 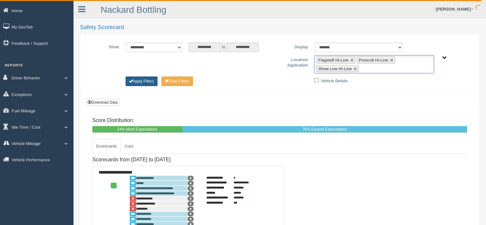 I want to click on h2: Safety Scorecard, so click(x=279, y=27).